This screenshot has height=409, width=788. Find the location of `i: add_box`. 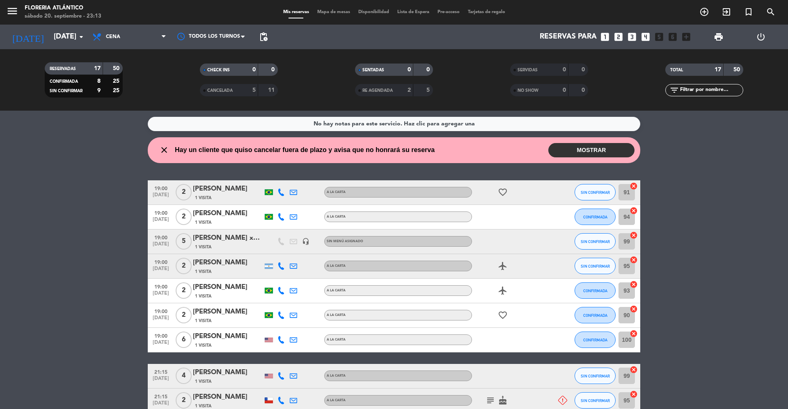

i: add_box is located at coordinates (686, 37).